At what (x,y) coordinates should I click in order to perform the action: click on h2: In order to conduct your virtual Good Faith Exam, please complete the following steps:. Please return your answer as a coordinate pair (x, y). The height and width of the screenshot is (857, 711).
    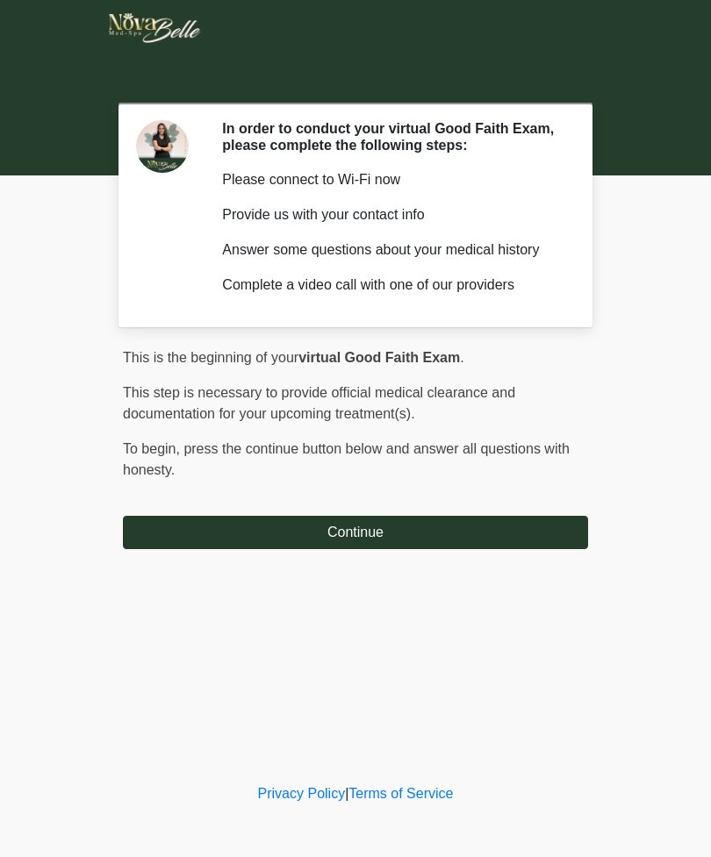
    Looking at the image, I should click on (391, 137).